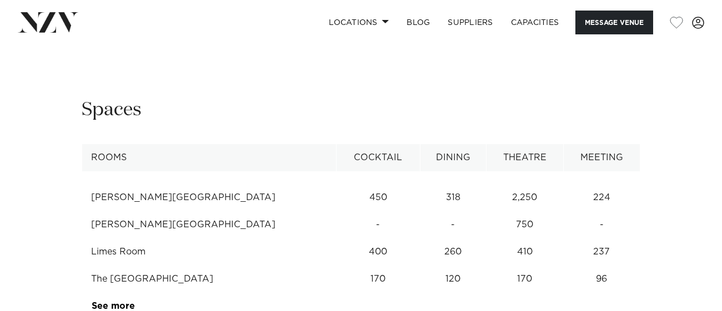  Describe the element at coordinates (209, 158) in the screenshot. I see `th: Rooms` at that location.